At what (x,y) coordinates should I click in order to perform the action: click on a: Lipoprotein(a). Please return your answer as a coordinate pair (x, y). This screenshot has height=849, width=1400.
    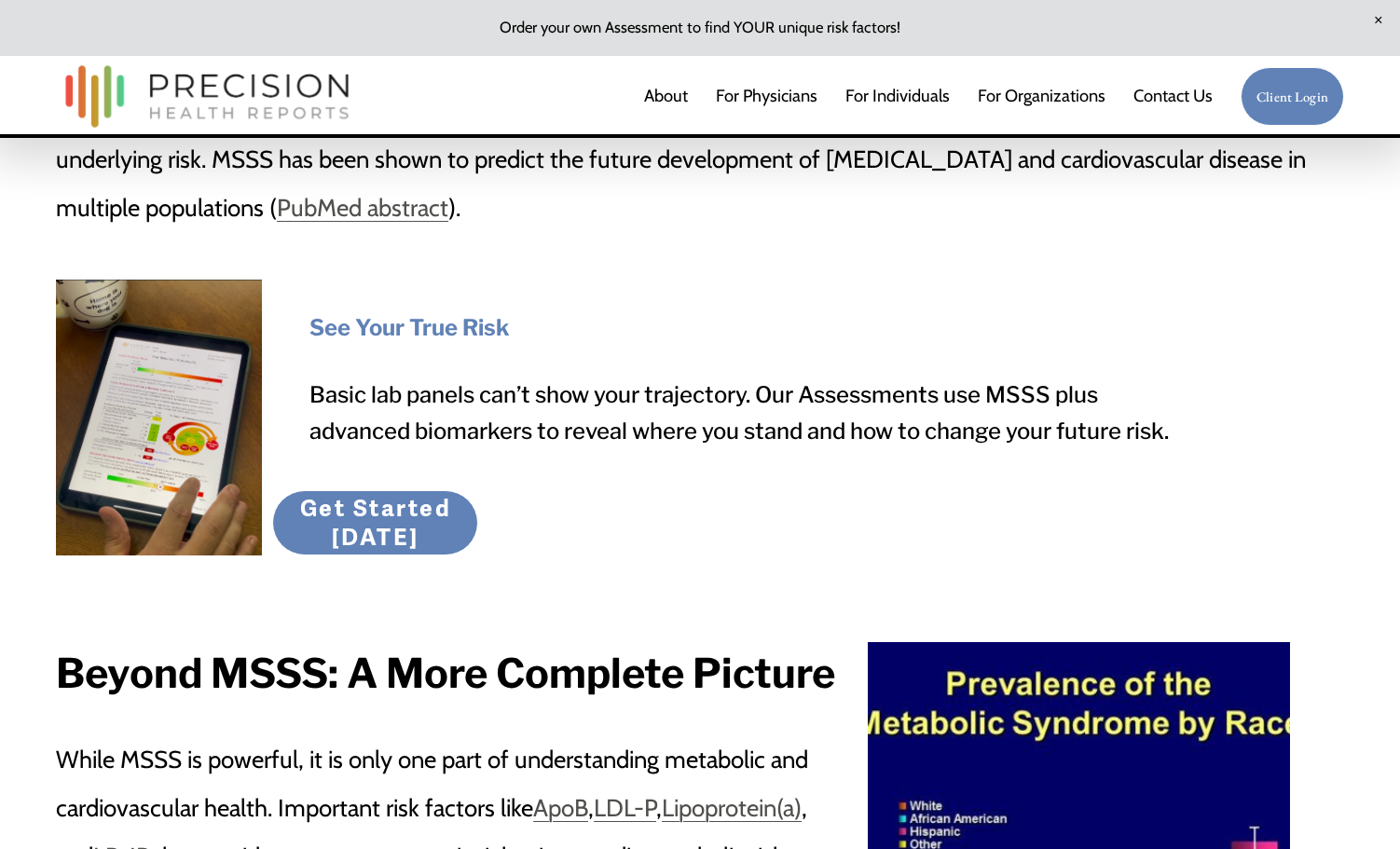
    Looking at the image, I should click on (731, 807).